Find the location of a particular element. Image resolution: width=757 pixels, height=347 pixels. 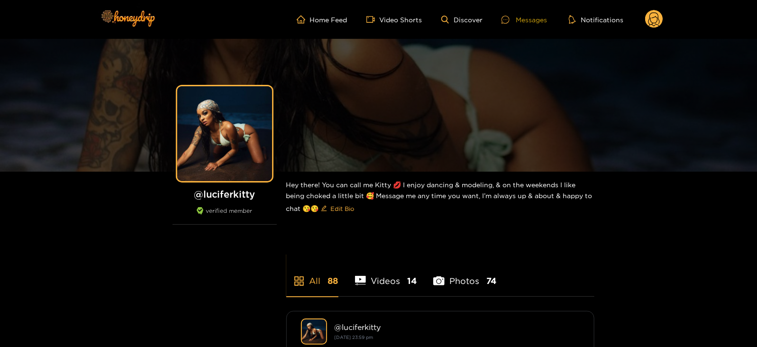

div: @ luciferkitty is located at coordinates (457, 327).